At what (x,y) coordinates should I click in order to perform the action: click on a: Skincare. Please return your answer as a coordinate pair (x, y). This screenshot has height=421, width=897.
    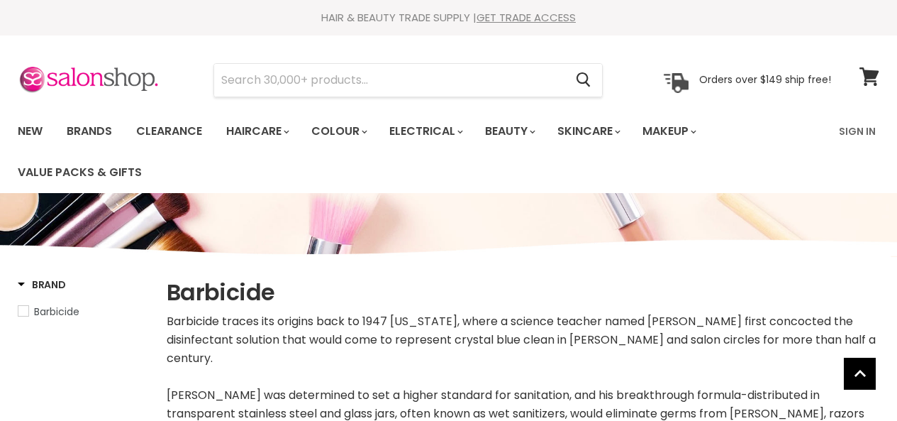
    Looking at the image, I should click on (588, 131).